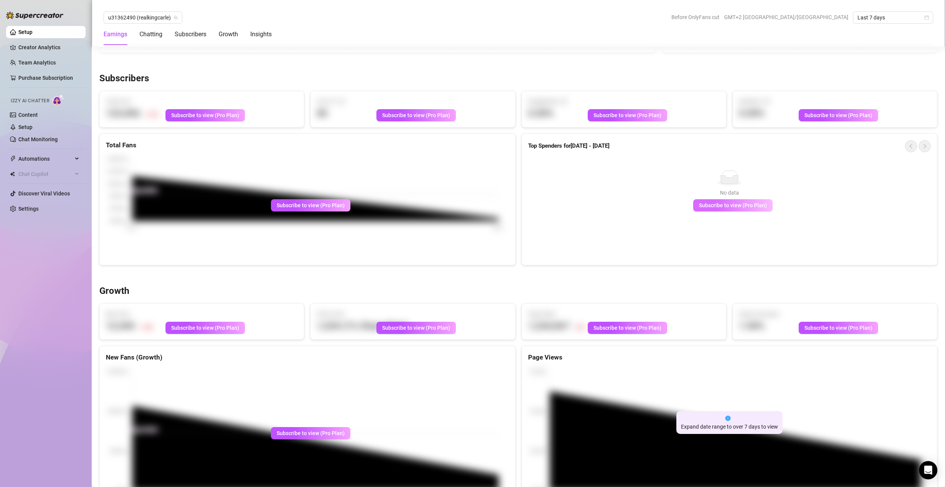 The image size is (945, 487). Describe the element at coordinates (28, 115) in the screenshot. I see `a: Content` at that location.